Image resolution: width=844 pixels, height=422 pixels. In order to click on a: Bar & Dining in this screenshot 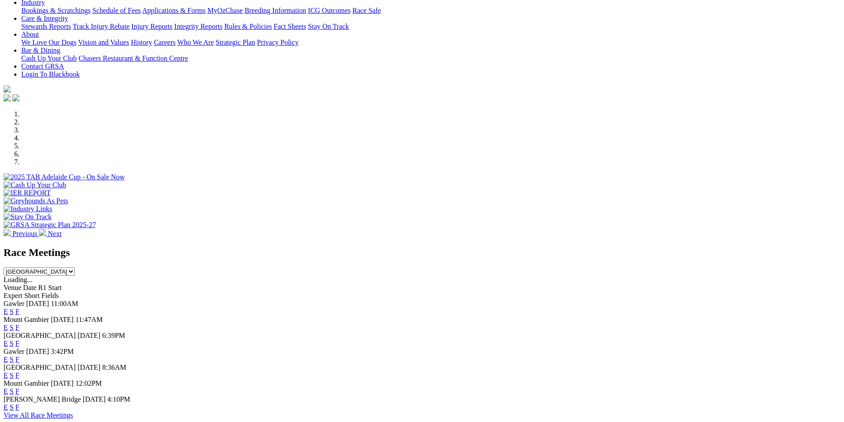, I will do `click(41, 50)`.